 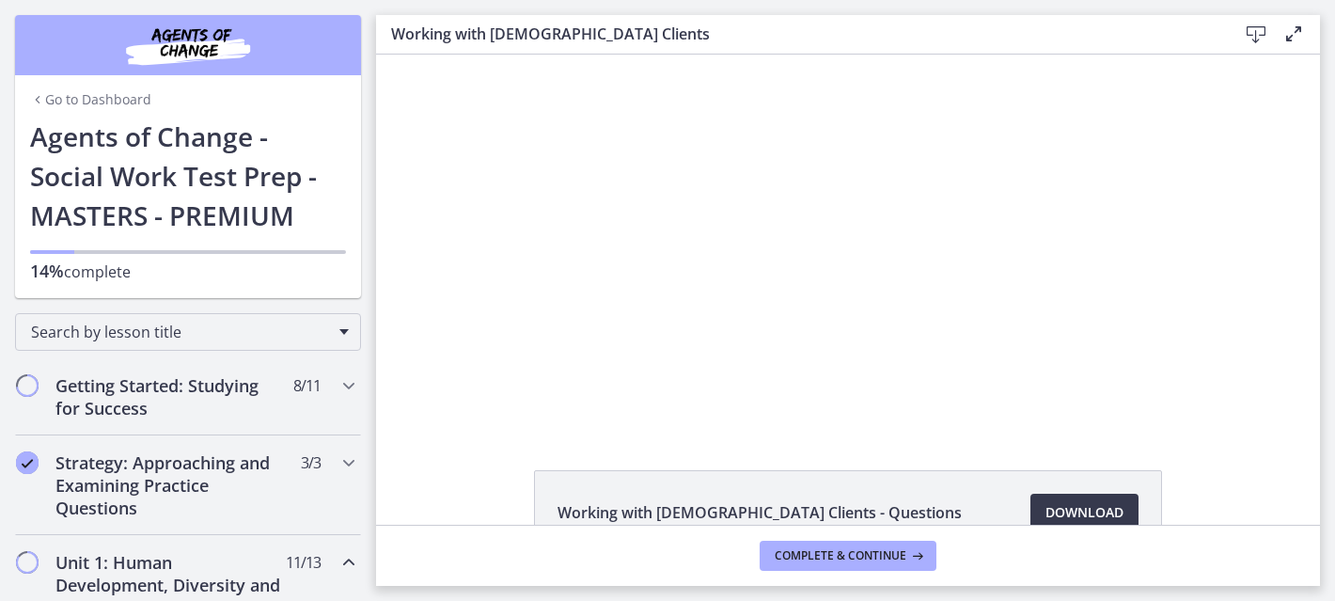 What do you see at coordinates (1084, 512) in the screenshot?
I see `span: Download` at bounding box center [1084, 512].